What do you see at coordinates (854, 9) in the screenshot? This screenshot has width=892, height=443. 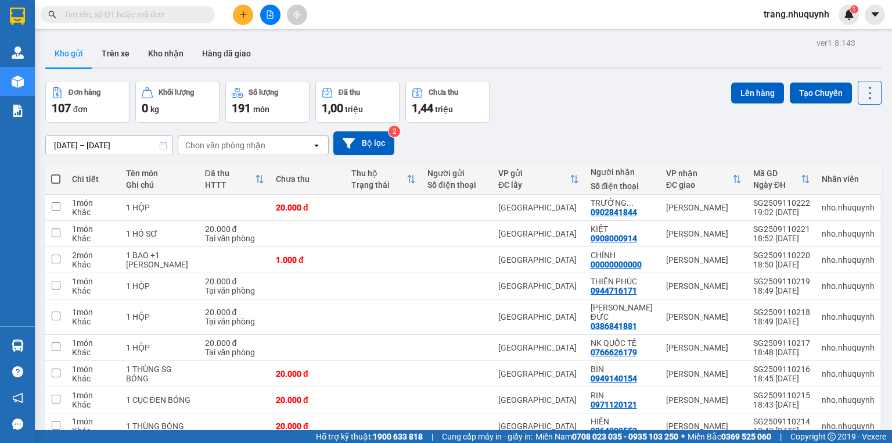 I see `span: 1` at bounding box center [854, 9].